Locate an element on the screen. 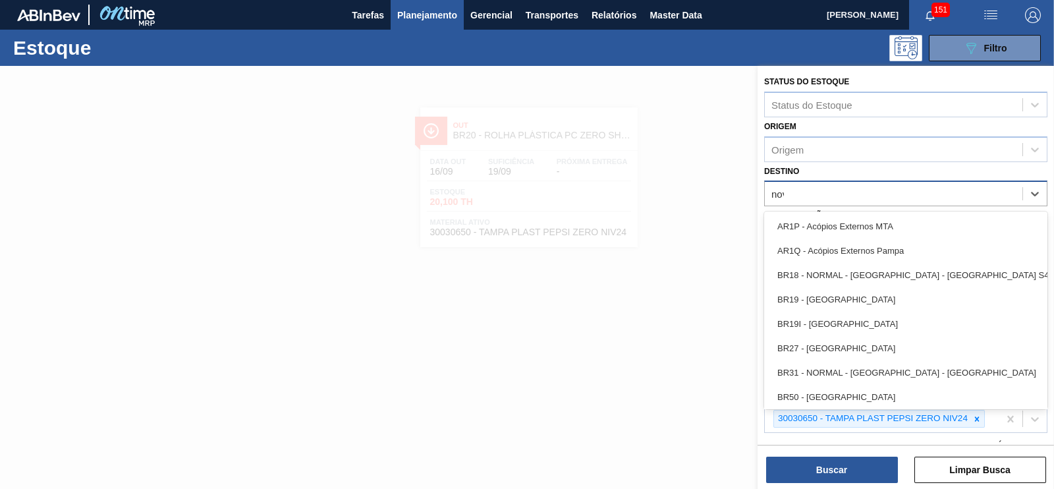 The height and width of the screenshot is (489, 1054). span: Planejamento is located at coordinates (427, 15).